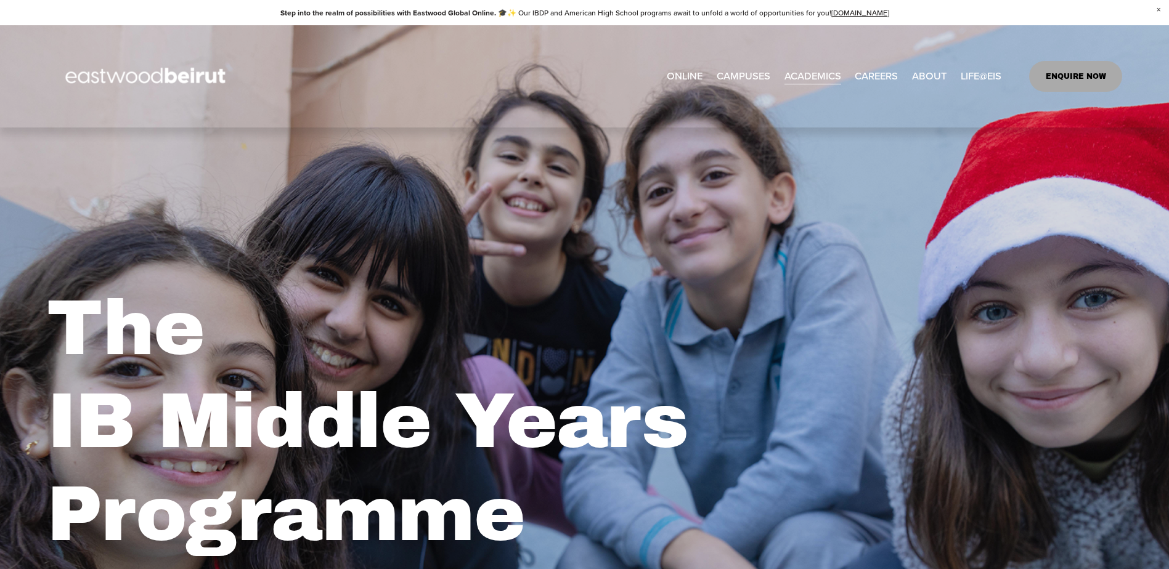 The width and height of the screenshot is (1169, 569). What do you see at coordinates (584, 421) in the screenshot?
I see `h1: The IB Middle Years Programme` at bounding box center [584, 421].